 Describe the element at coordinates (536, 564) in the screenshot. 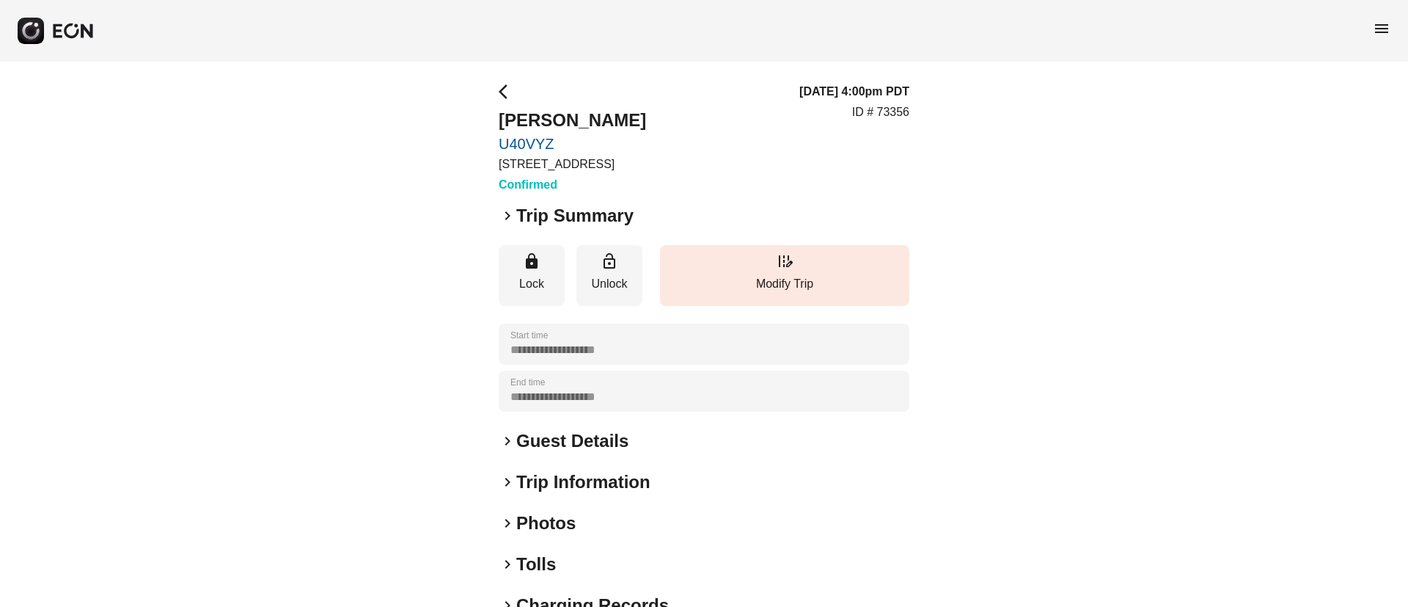

I see `h2: Tolls` at that location.